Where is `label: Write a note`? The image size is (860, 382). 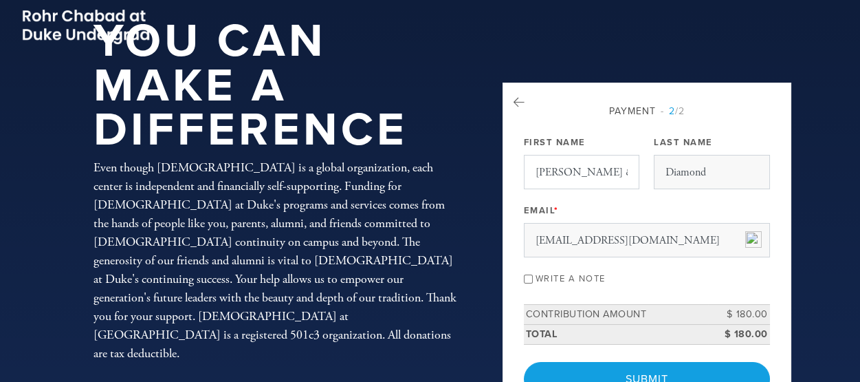 label: Write a note is located at coordinates (571, 278).